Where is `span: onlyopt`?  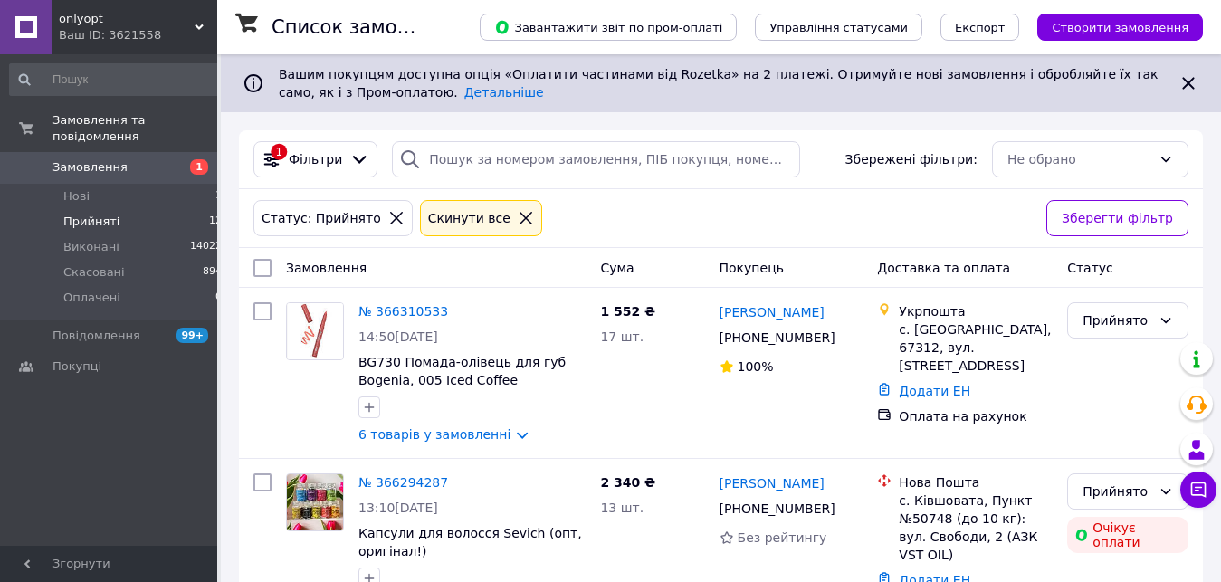 span: onlyopt is located at coordinates (127, 19).